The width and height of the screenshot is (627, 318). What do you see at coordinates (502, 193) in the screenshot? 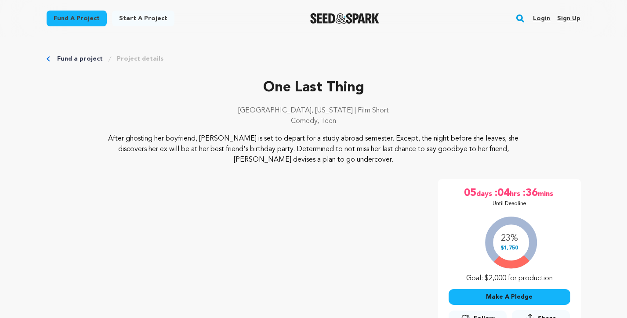
I see `span: :04` at bounding box center [502, 193].